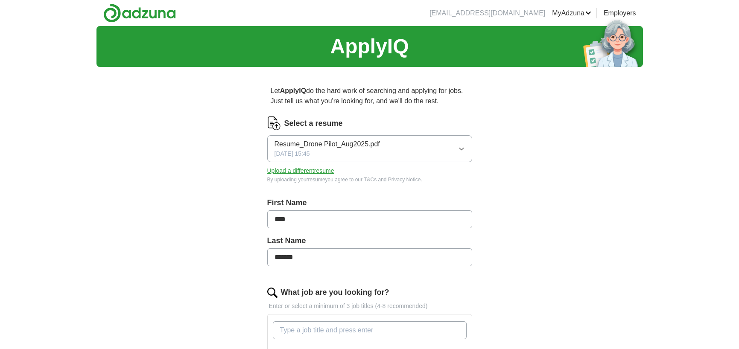  What do you see at coordinates (140, 13) in the screenshot?
I see `img: Adzuna logo` at bounding box center [140, 13].